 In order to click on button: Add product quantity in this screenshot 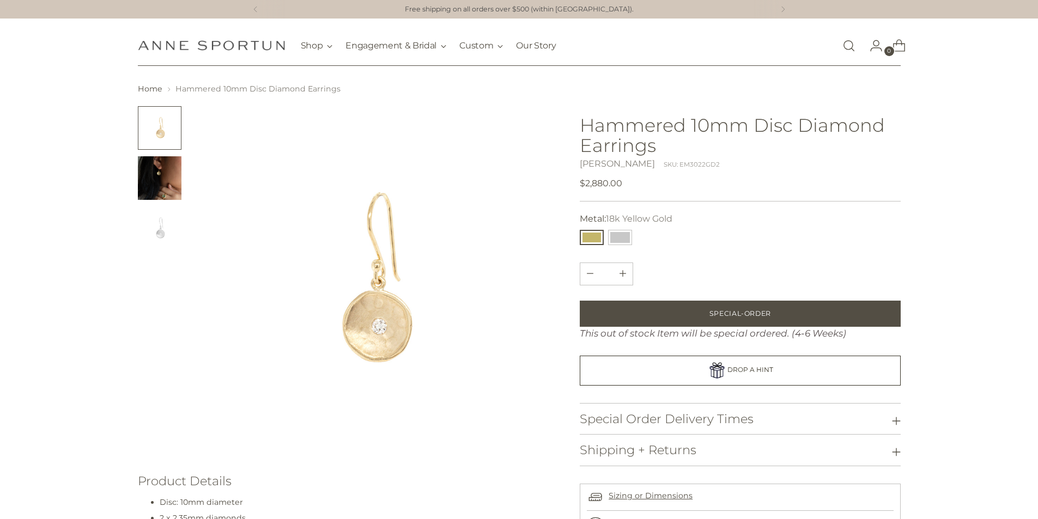, I will do `click(590, 274)`.